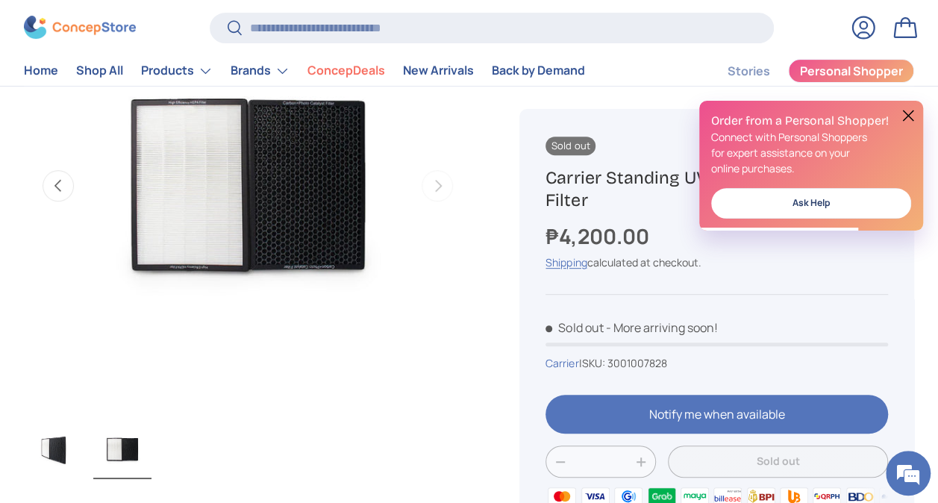 This screenshot has height=503, width=938. Describe the element at coordinates (851, 71) in the screenshot. I see `a: Personal Shopper` at that location.